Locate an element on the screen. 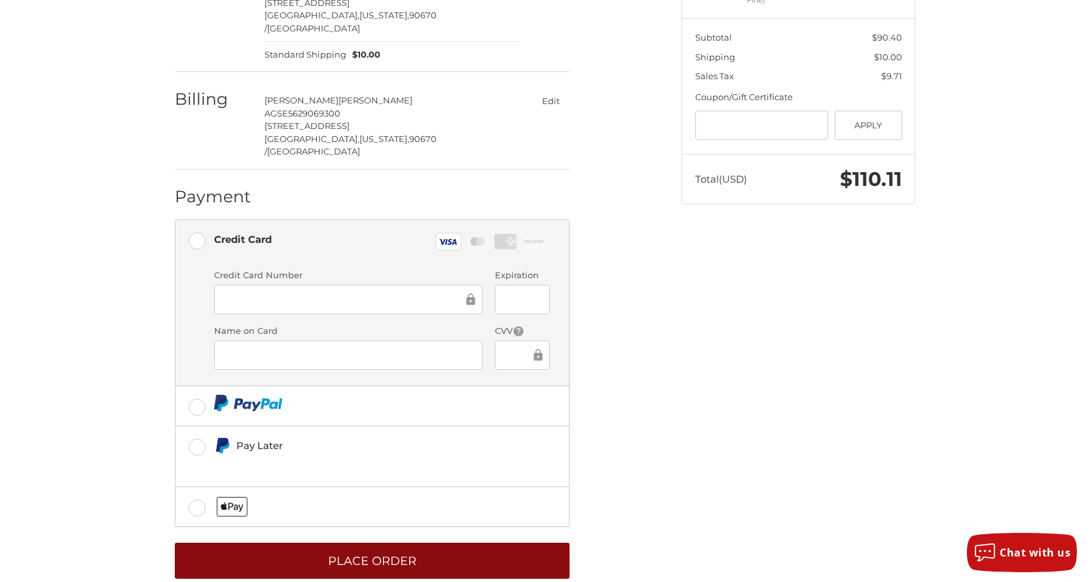 This screenshot has width=1090, height=582. span: $9.71 is located at coordinates (891, 76).